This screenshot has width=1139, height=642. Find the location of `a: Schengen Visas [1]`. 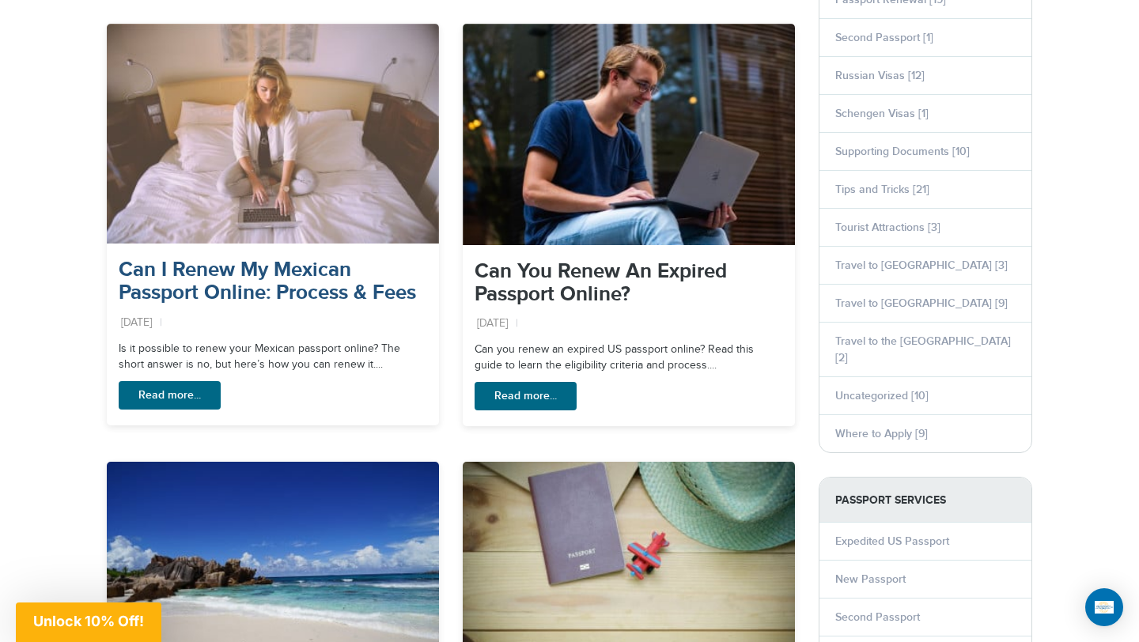

a: Schengen Visas [1] is located at coordinates (882, 113).